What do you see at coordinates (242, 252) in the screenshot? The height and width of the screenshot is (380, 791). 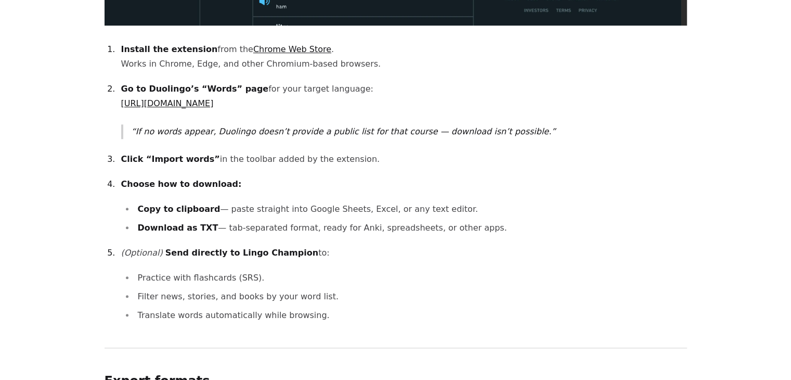 I see `strong: Send directly to Lingo Champion` at bounding box center [242, 252].